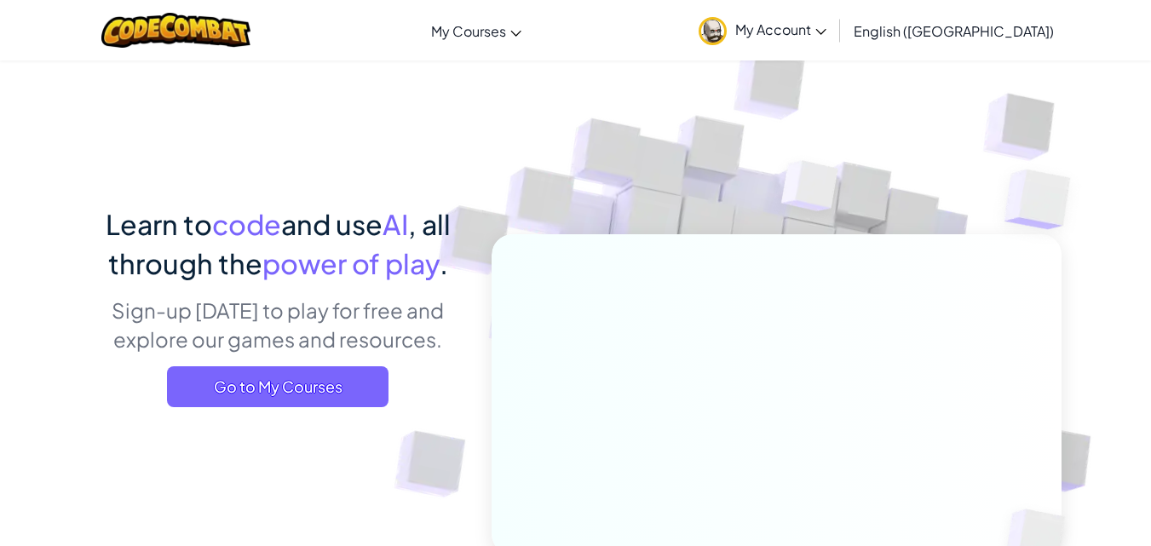 Image resolution: width=1151 pixels, height=546 pixels. What do you see at coordinates (763, 30) in the screenshot?
I see `a: My Account` at bounding box center [763, 30].